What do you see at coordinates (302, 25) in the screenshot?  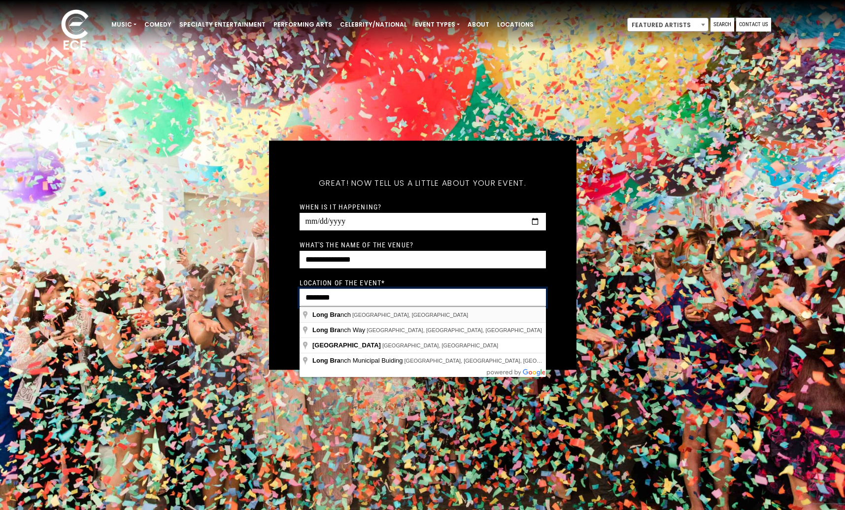 I see `a: Performing Arts` at bounding box center [302, 25].